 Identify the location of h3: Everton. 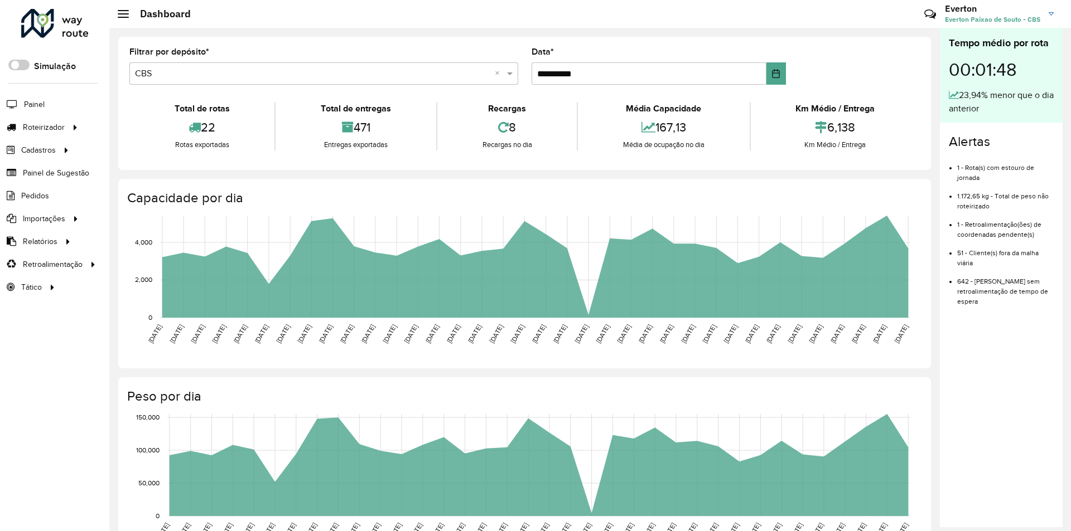
(992, 8).